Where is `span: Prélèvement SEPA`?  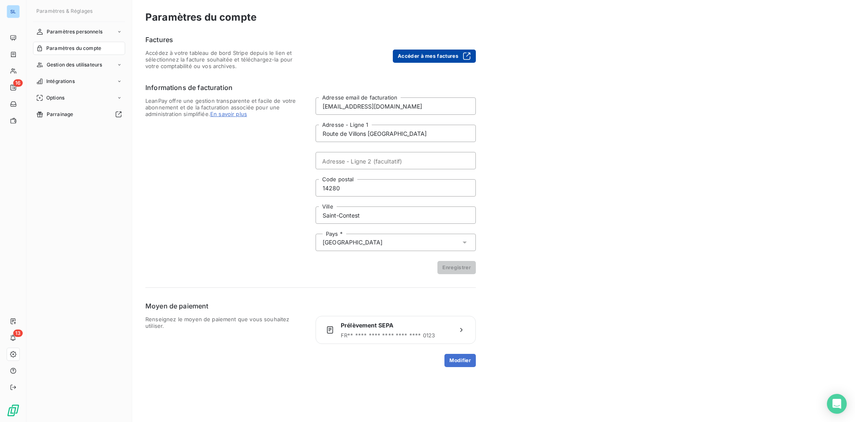 span: Prélèvement SEPA is located at coordinates (396, 326).